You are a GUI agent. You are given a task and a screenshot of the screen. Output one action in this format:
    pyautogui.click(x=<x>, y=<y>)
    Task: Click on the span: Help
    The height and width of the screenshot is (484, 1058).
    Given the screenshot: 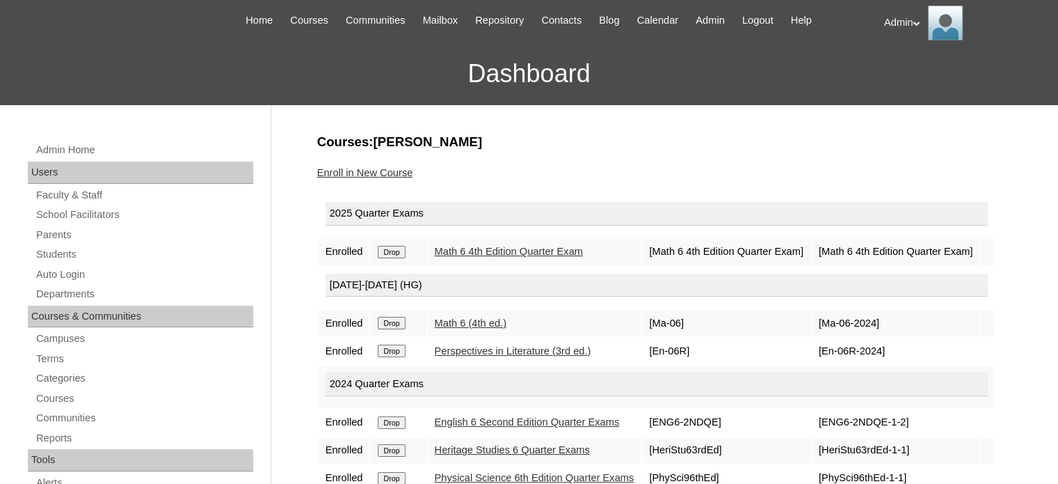 What is the action you would take?
    pyautogui.click(x=802, y=20)
    